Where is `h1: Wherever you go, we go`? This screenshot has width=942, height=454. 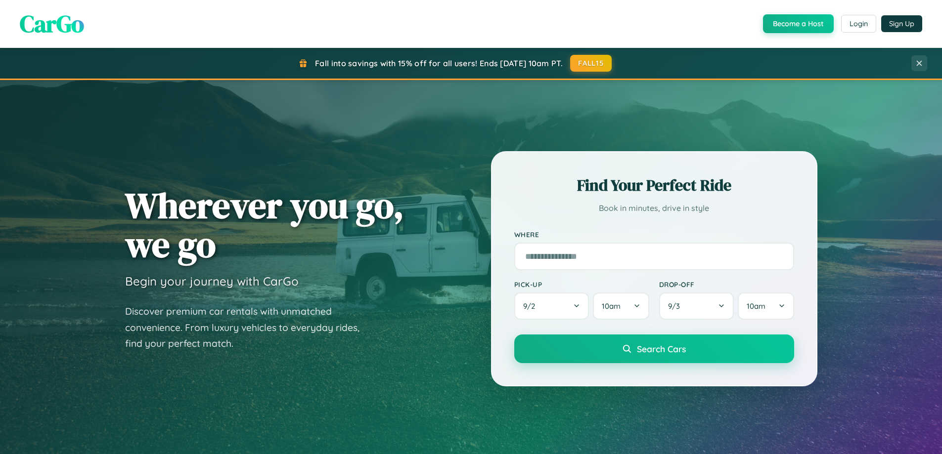 h1: Wherever you go, we go is located at coordinates (265, 225).